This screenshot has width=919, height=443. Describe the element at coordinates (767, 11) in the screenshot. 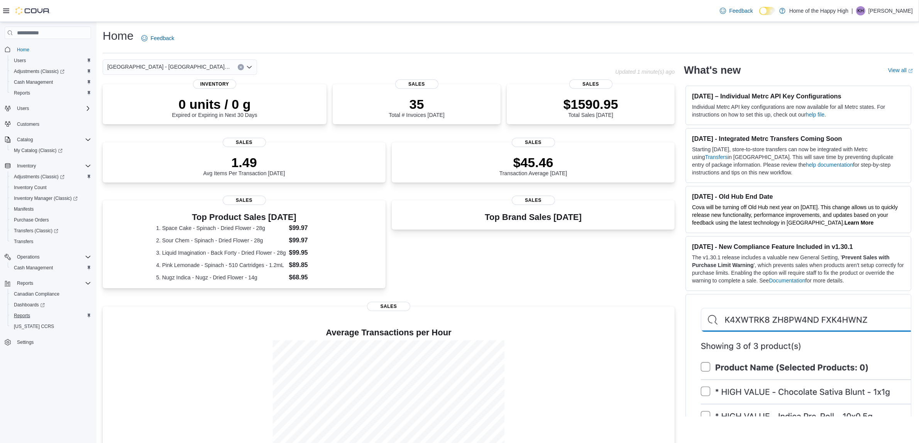

I see `input: Dark Mode` at that location.